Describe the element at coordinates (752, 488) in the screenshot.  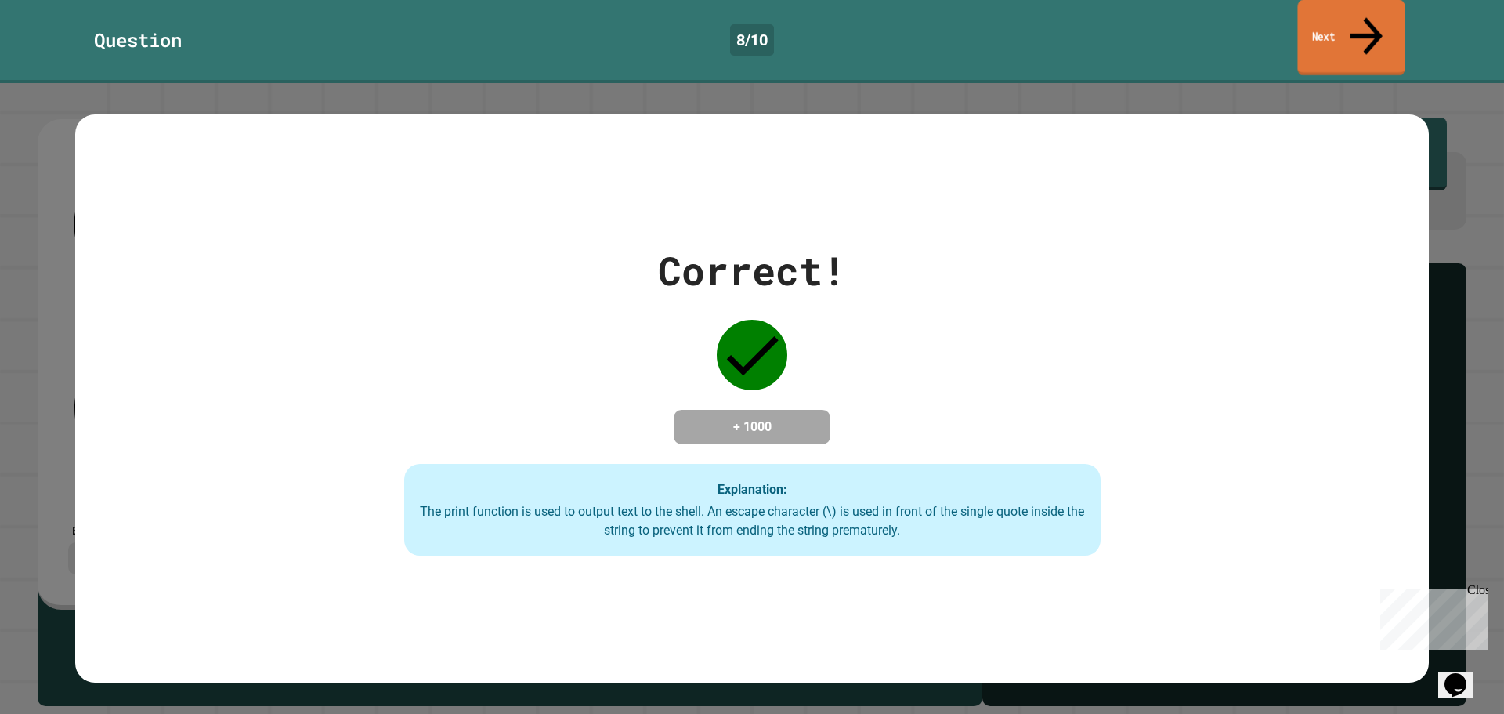
I see `strong: Explanation:` at that location.